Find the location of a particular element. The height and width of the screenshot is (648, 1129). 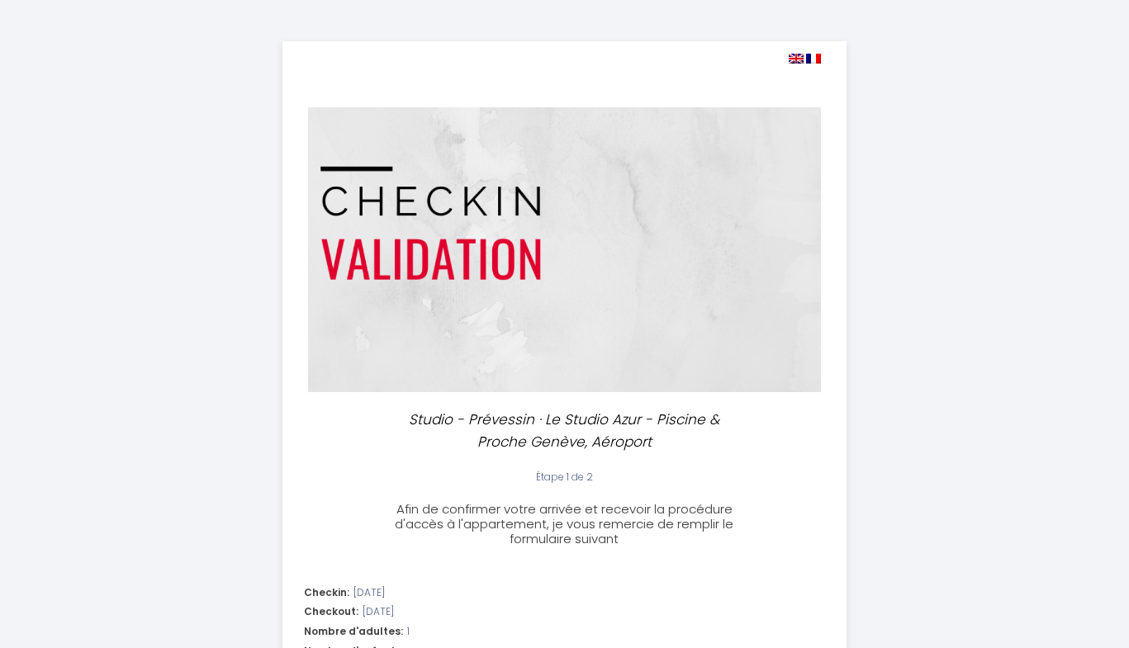

span: 1 is located at coordinates (408, 632).